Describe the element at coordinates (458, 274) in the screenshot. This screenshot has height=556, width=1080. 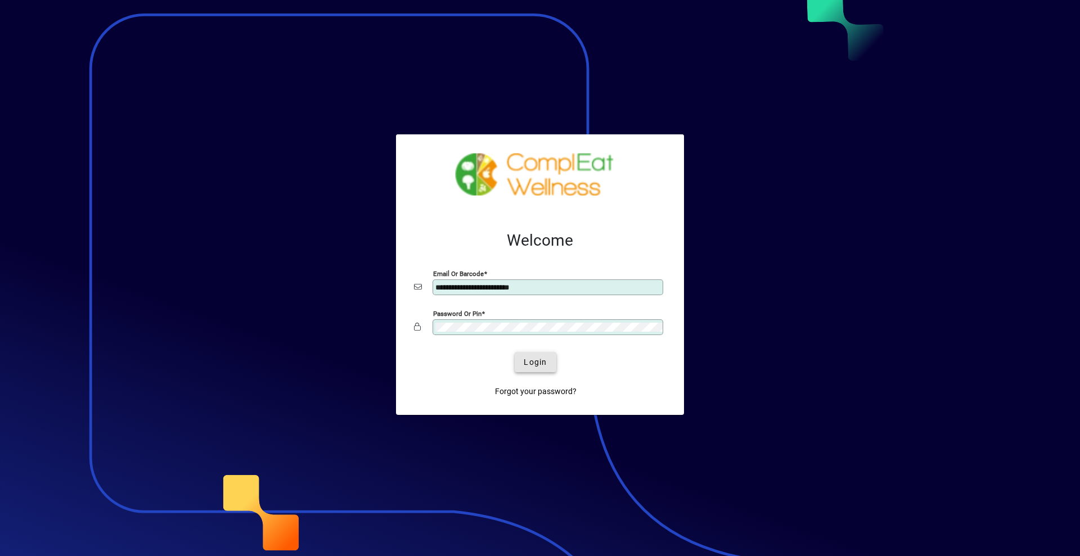
I see `mat-label: Email or Barcode` at that location.